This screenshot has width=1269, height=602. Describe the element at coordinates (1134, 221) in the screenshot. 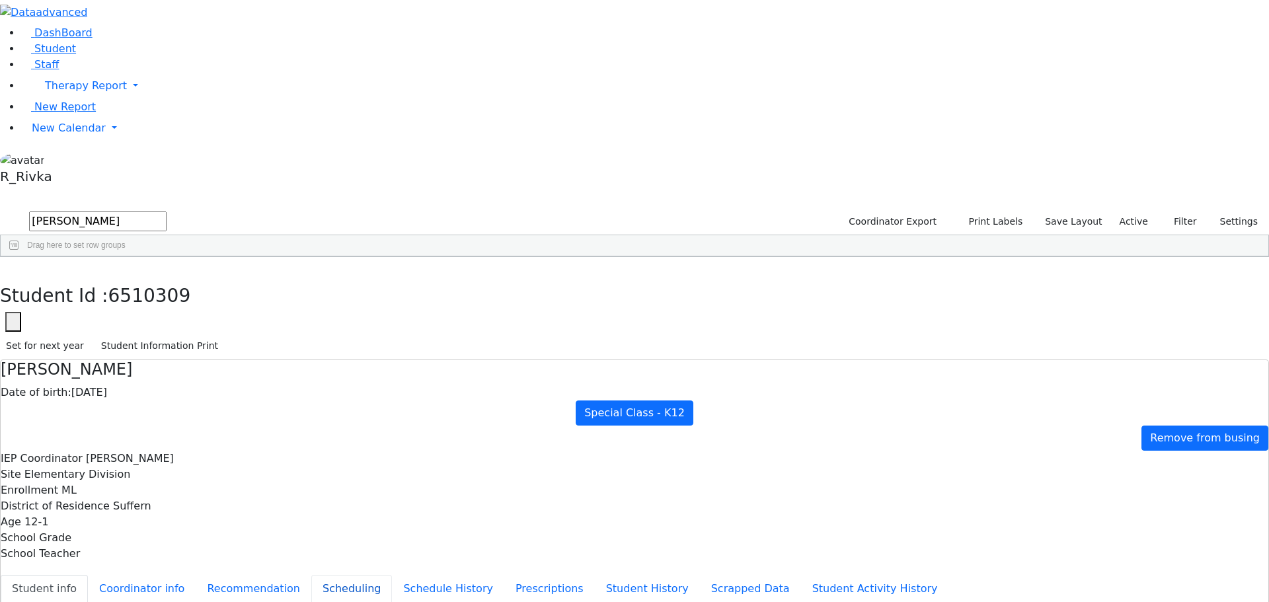

I see `label: Active` at that location.